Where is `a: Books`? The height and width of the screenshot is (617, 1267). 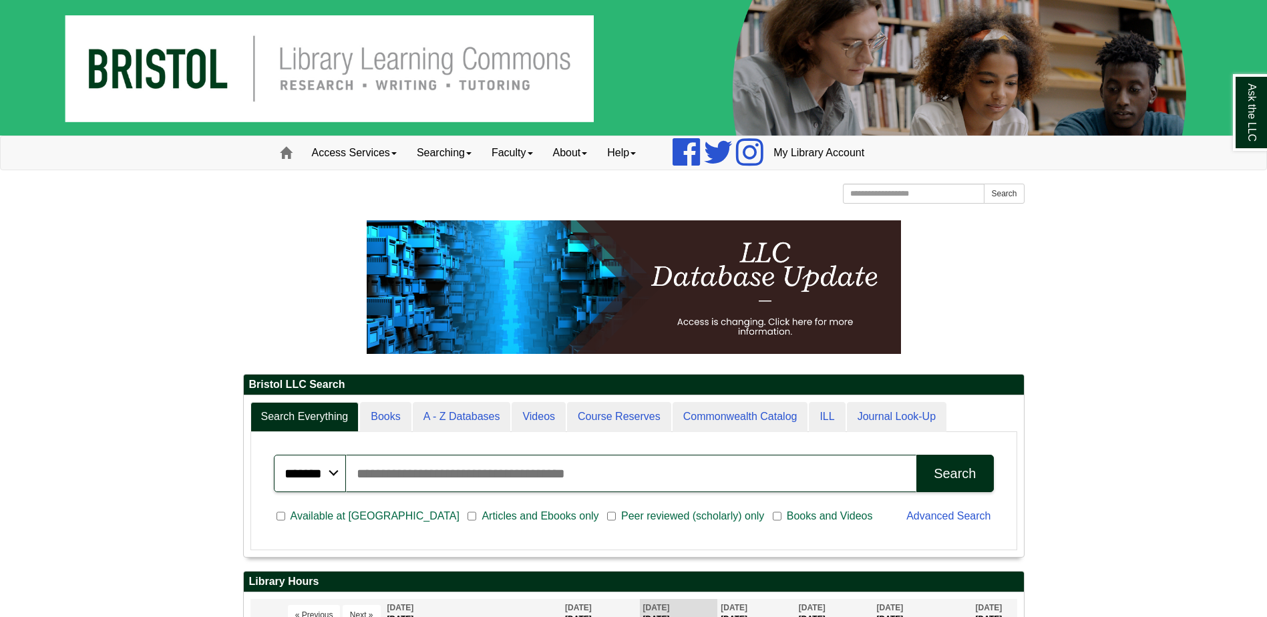 a: Books is located at coordinates (385, 417).